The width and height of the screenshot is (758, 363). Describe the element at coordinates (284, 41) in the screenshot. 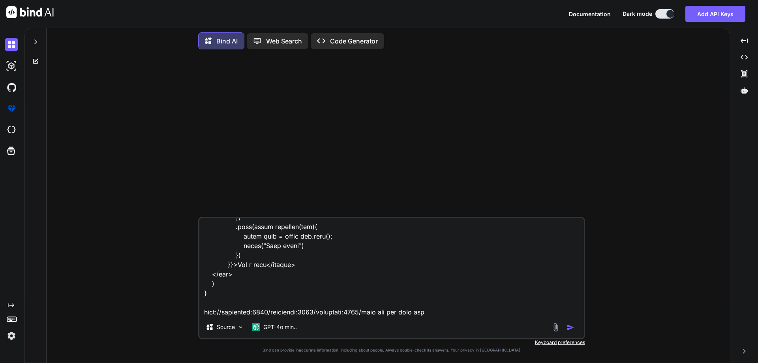

I see `p: Web Search` at that location.